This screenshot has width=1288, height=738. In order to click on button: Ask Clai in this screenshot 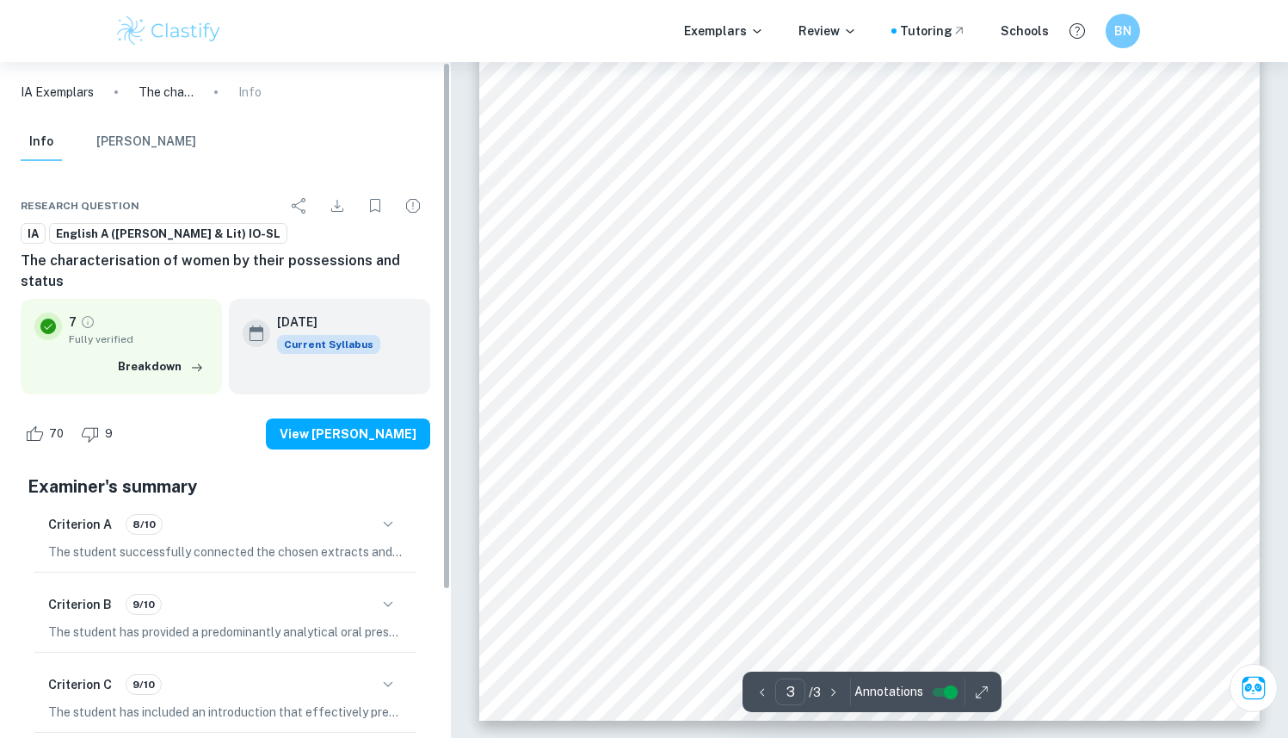, I will do `click(1254, 688)`.